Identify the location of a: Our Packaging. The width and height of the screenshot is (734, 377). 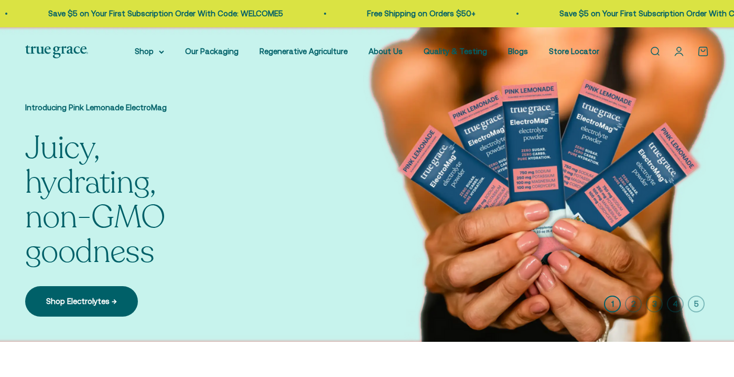
(212, 51).